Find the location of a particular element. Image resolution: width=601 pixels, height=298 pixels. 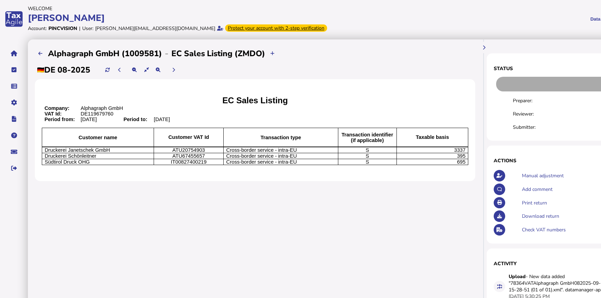

button: Data manager is located at coordinates (14, 86).